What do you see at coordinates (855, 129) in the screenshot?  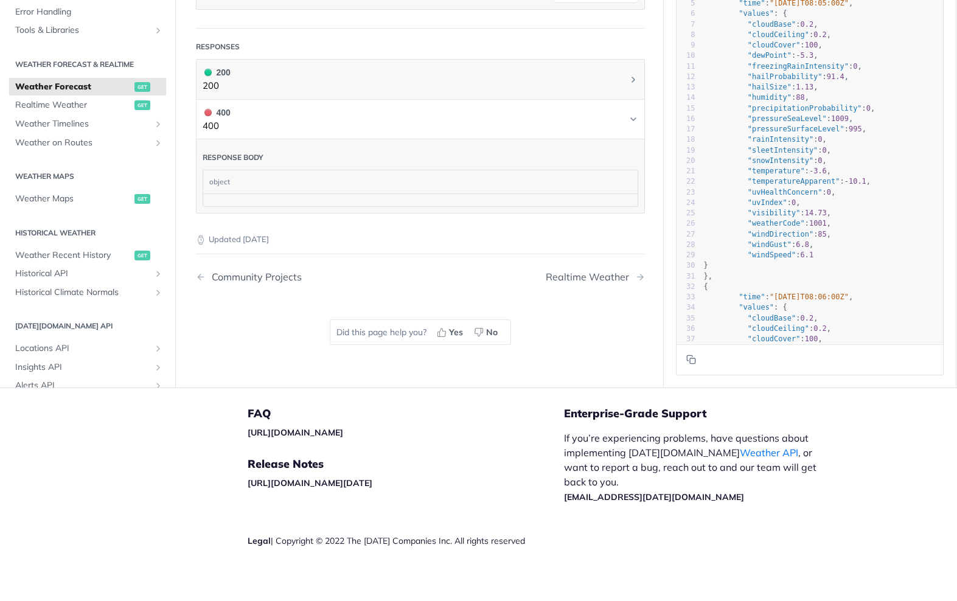 I see `span: 995` at bounding box center [855, 129].